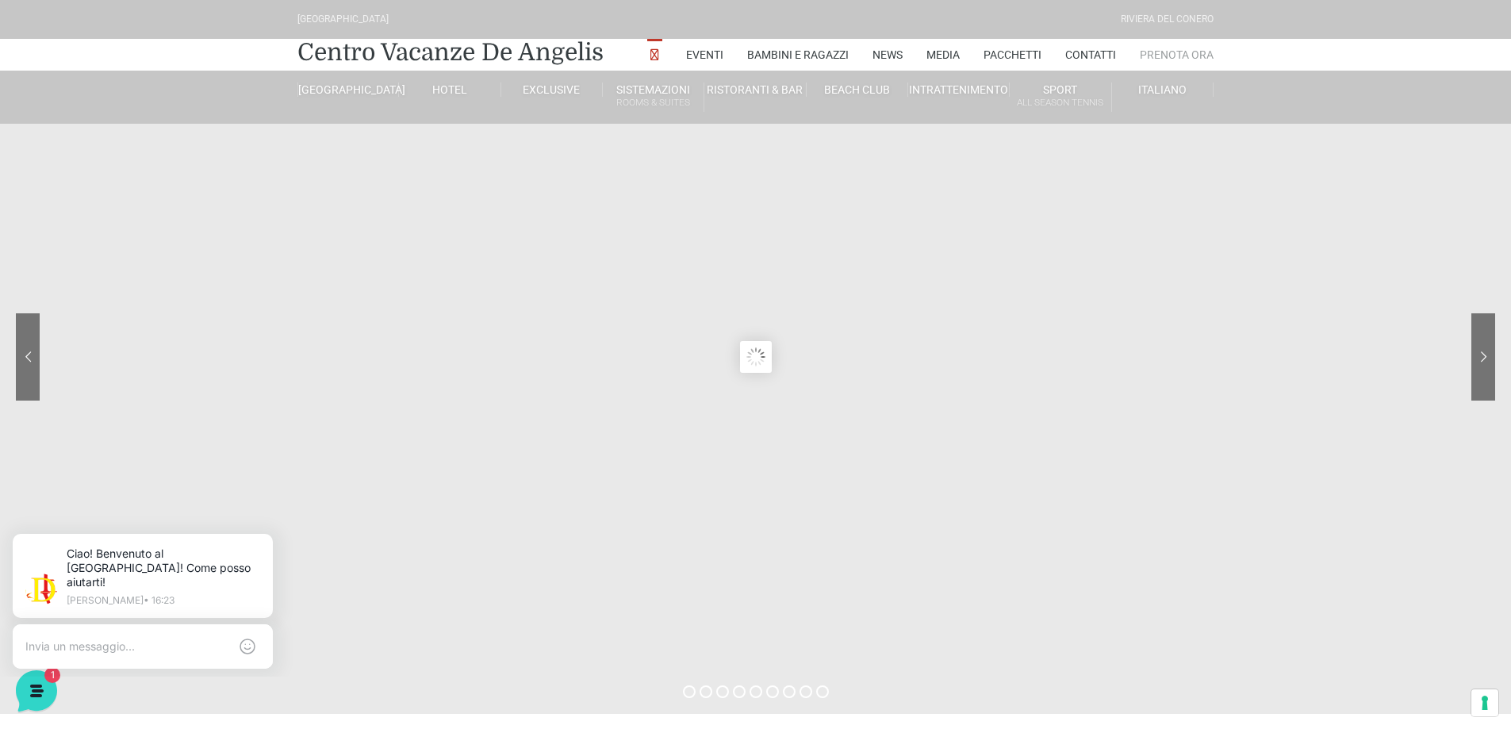 This screenshot has height=729, width=1511. Describe the element at coordinates (451, 52) in the screenshot. I see `a: Centro Vacanze De Angelis` at that location.